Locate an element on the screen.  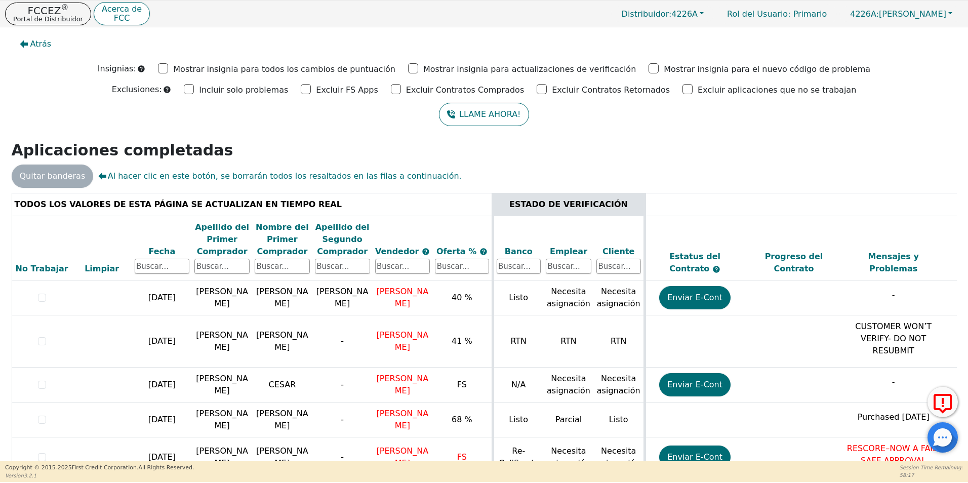
p: Version 3.2.1 is located at coordinates (99, 476).